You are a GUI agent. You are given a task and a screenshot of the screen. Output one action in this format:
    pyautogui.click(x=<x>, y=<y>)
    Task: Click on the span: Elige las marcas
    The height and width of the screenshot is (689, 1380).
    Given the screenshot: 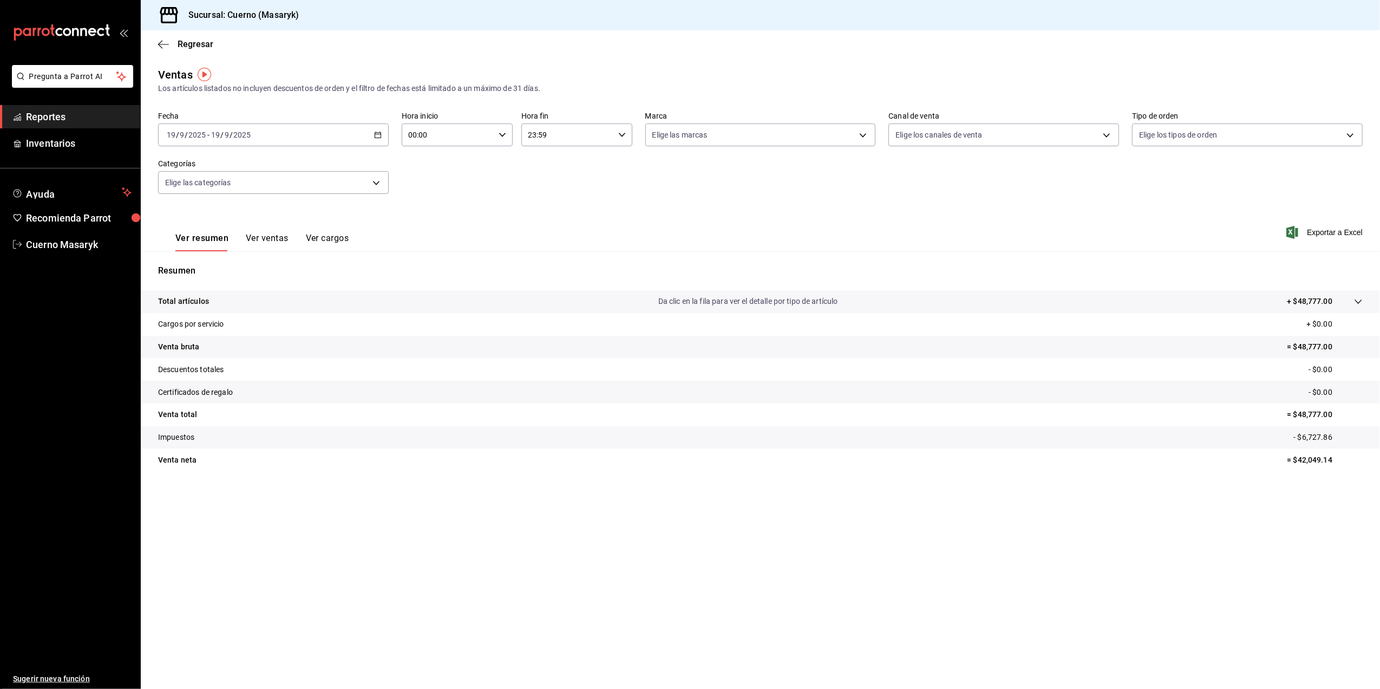 What is the action you would take?
    pyautogui.click(x=680, y=135)
    